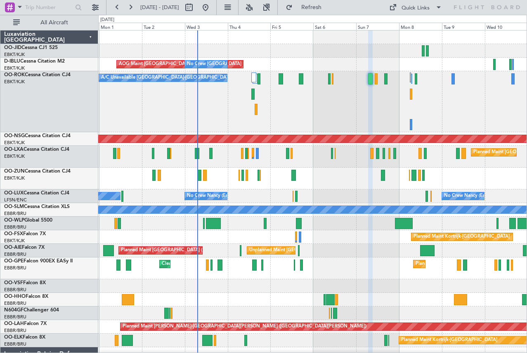 This screenshot has width=527, height=353. I want to click on div: Wed 3, so click(206, 26).